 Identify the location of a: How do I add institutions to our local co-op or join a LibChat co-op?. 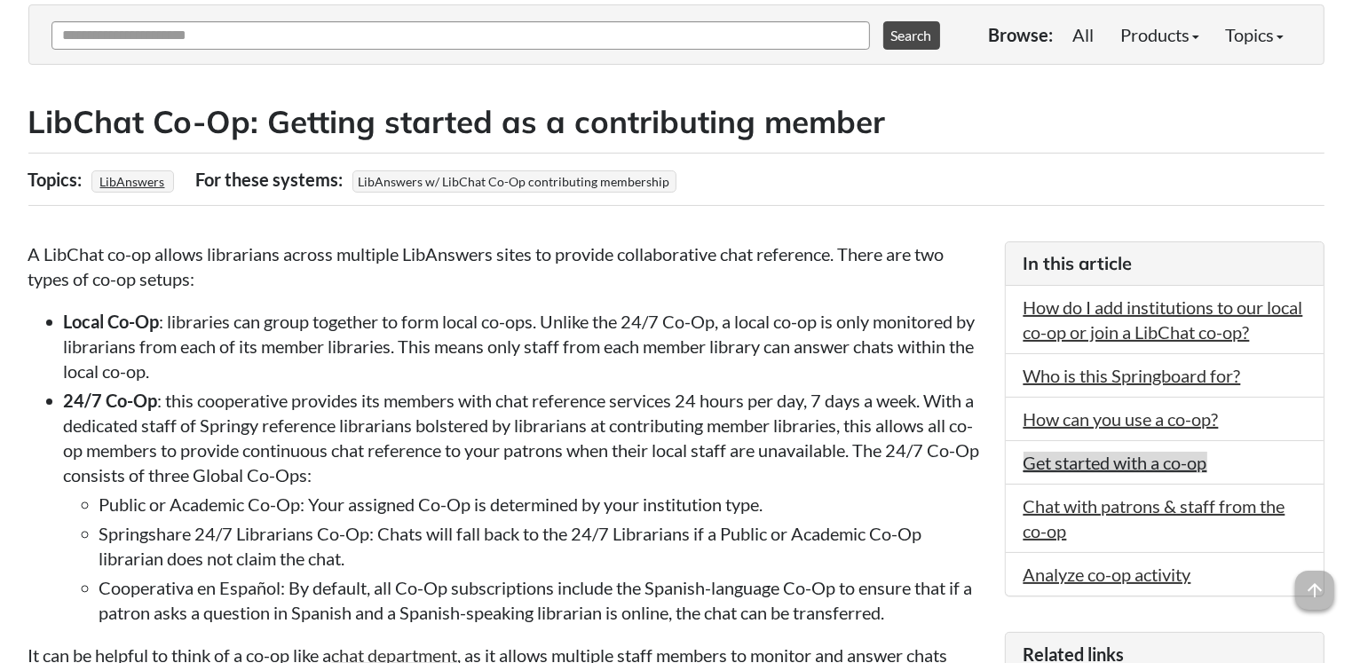
(1163, 320).